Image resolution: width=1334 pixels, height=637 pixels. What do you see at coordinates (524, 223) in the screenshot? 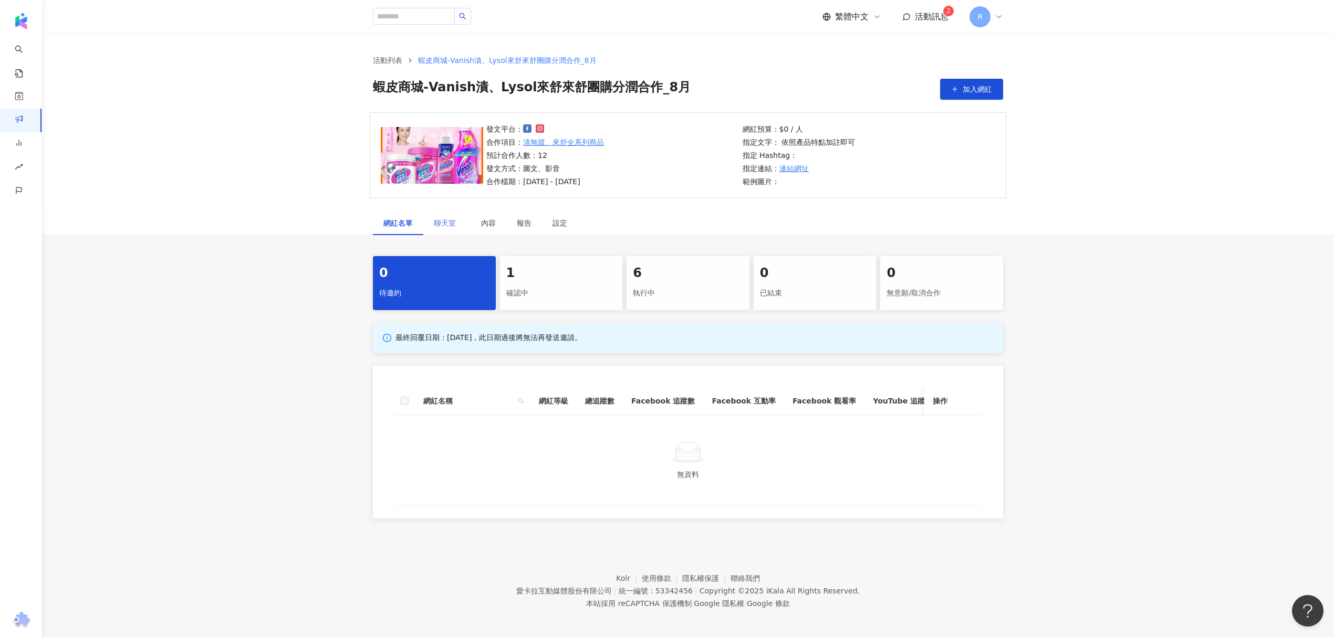
I see `div: 報告` at bounding box center [524, 223].